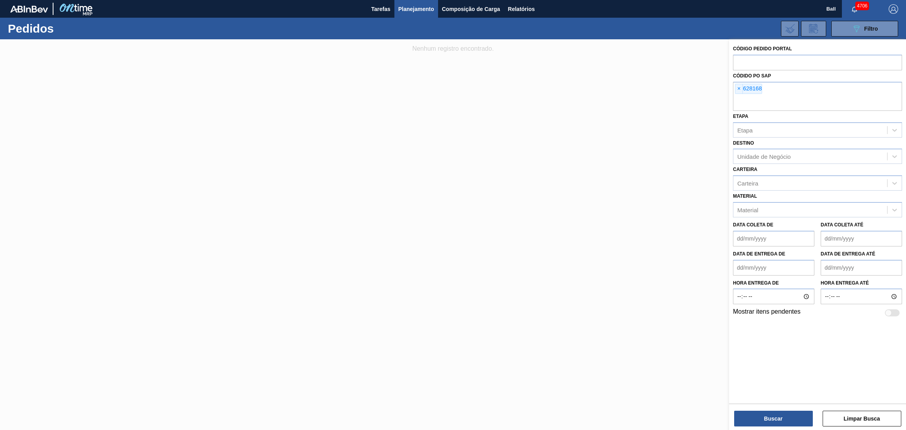  What do you see at coordinates (862, 6) in the screenshot?
I see `span: 4706` at bounding box center [862, 6].